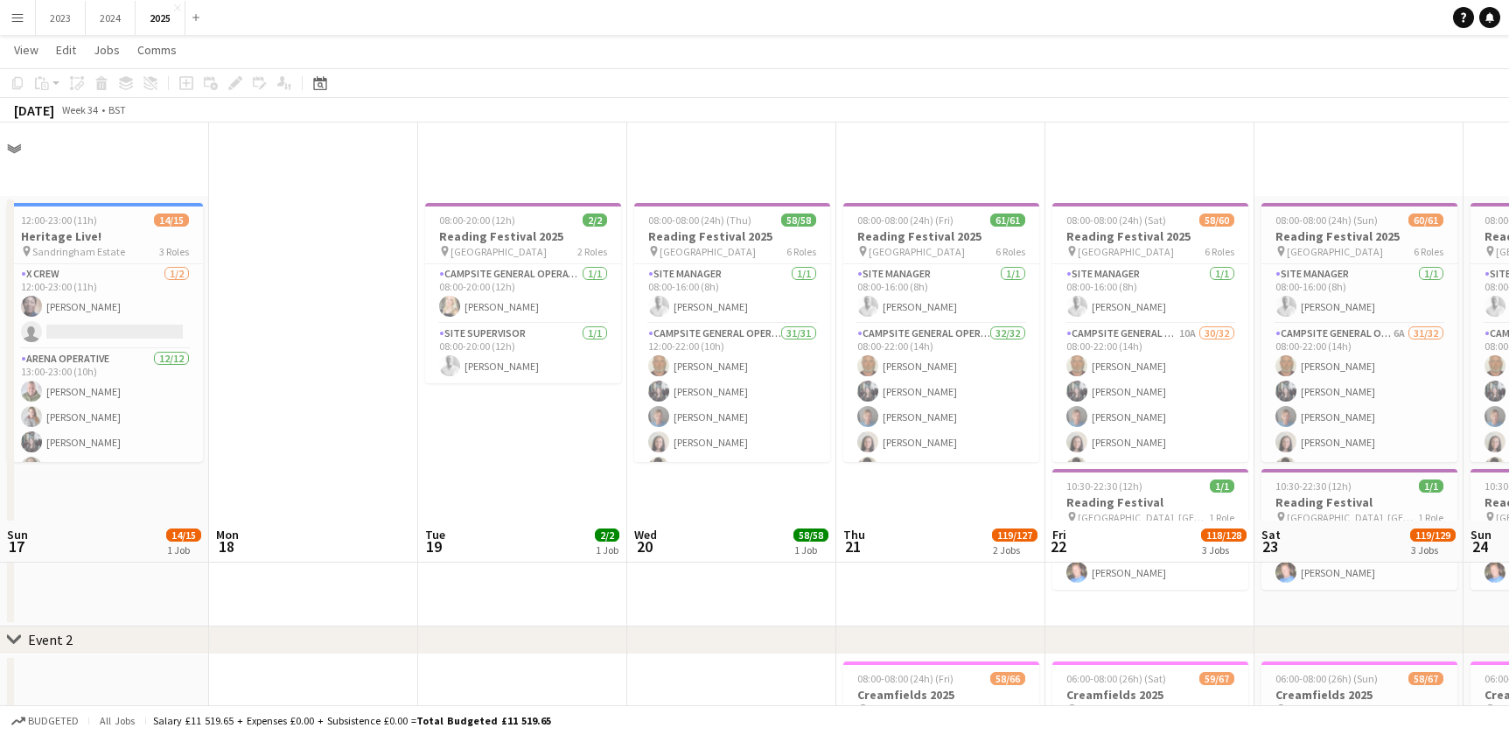  Describe the element at coordinates (434, 546) in the screenshot. I see `span: 19` at that location.